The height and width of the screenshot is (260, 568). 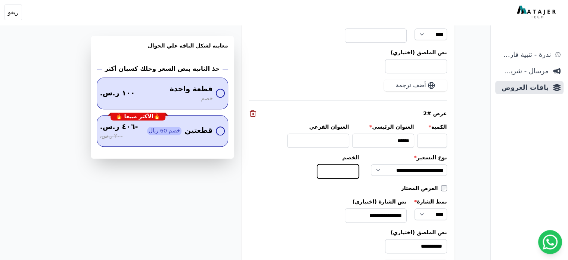 I want to click on label: نوع التسعير, so click(x=409, y=157).